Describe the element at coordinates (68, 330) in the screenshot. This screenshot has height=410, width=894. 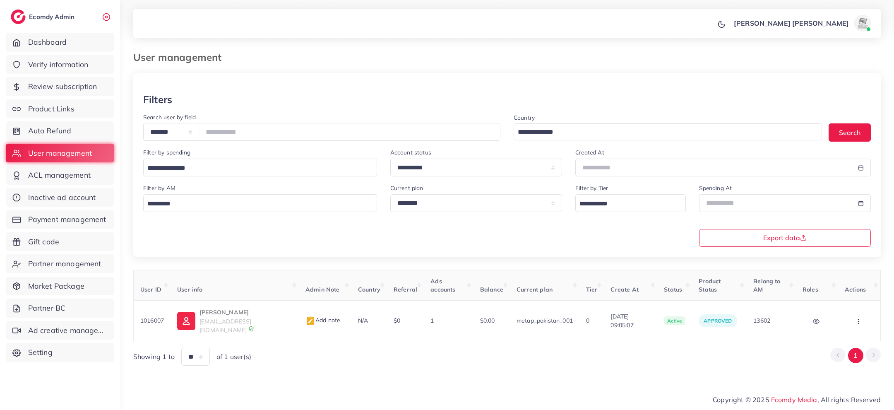
I see `span: Ad creative management` at that location.